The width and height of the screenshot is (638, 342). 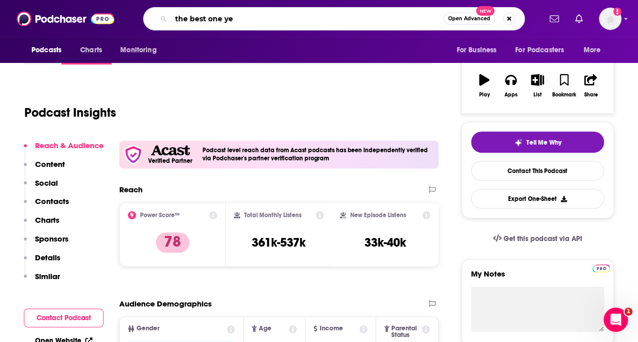 I want to click on button: Apps, so click(x=511, y=86).